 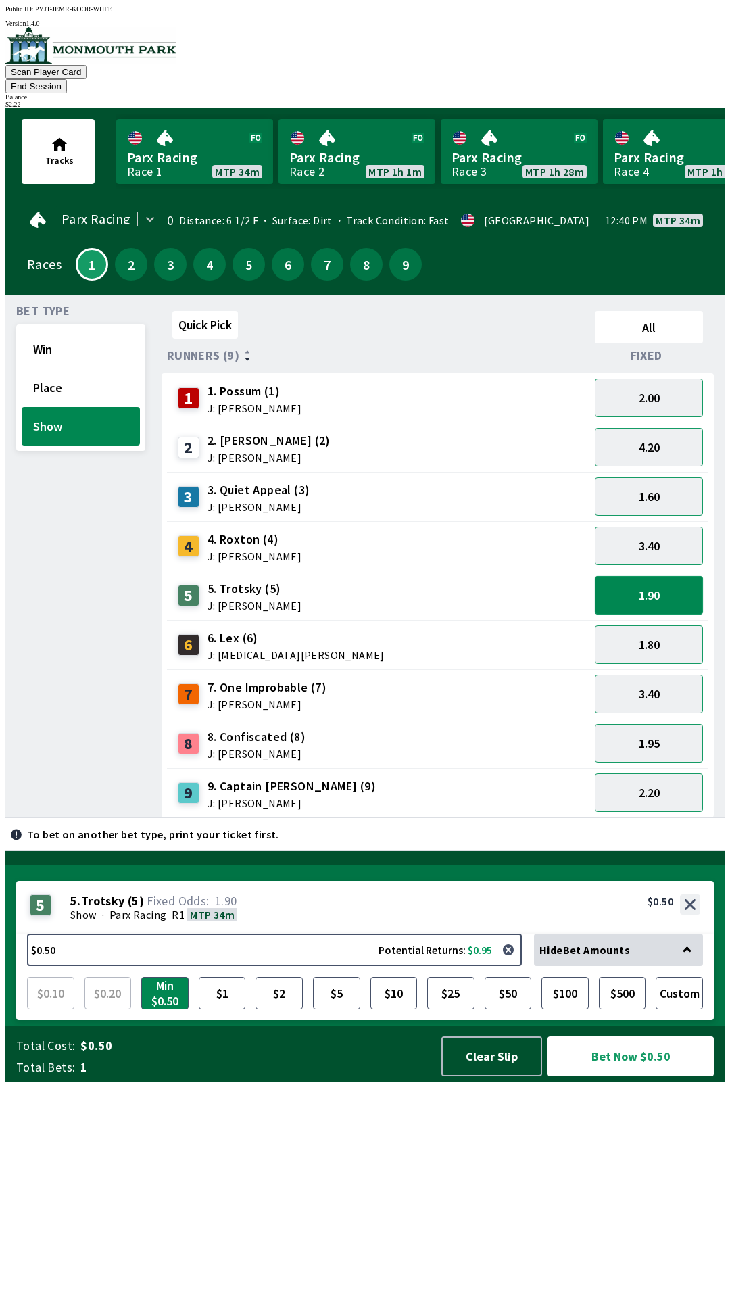 What do you see at coordinates (395, 172) in the screenshot?
I see `span: MTP 1h 1m` at bounding box center [395, 172].